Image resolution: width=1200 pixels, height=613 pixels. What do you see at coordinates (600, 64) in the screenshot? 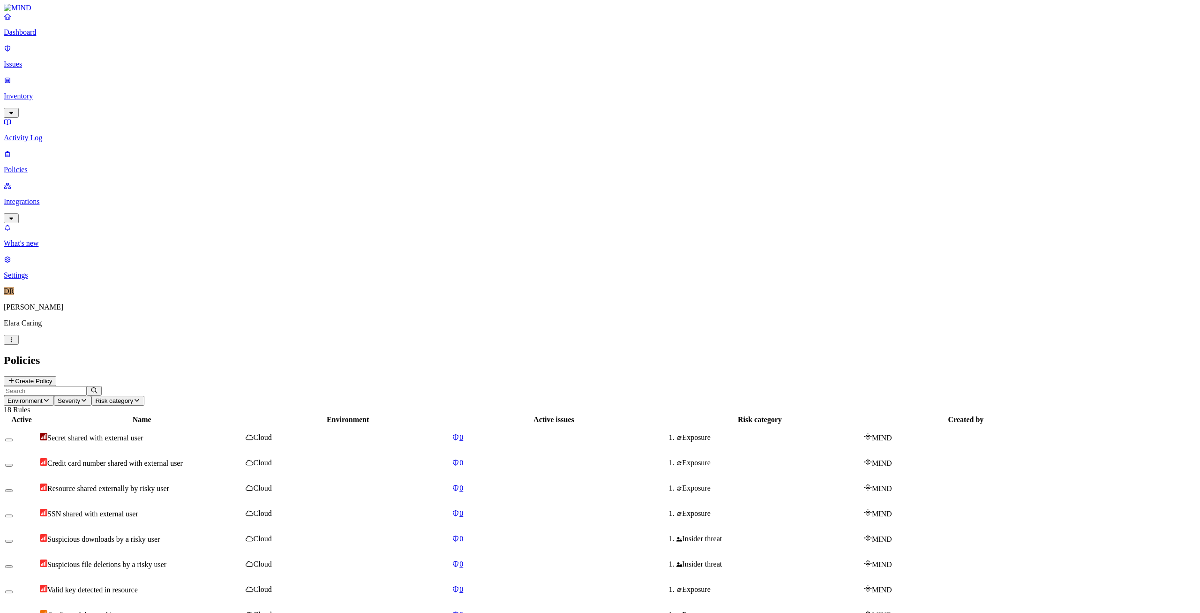
I see `p: Issues` at bounding box center [600, 64].